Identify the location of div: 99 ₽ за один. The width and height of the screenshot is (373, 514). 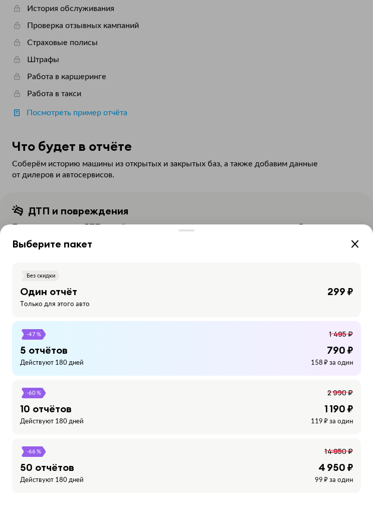
(334, 480).